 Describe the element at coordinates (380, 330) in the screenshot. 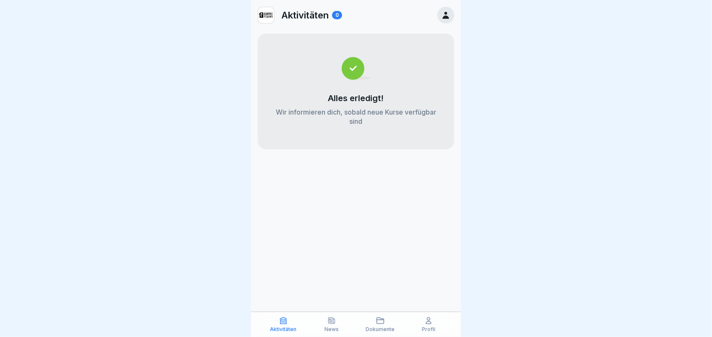

I see `p: Dokumente` at that location.